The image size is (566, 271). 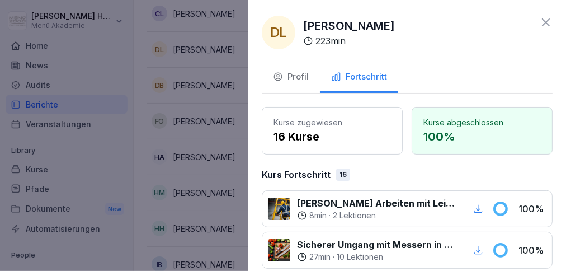 What do you see at coordinates (359, 78) in the screenshot?
I see `button: Fortschritt` at bounding box center [359, 78].